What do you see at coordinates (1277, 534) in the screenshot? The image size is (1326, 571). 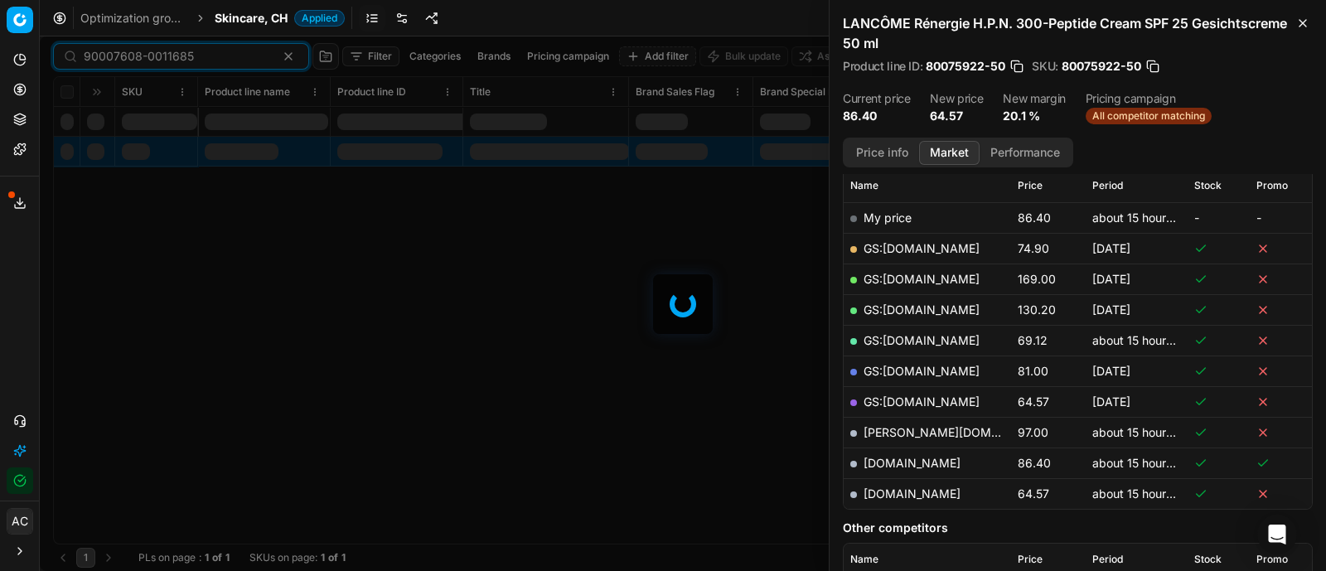 I see `div: Open Intercom Messenger` at bounding box center [1277, 534].